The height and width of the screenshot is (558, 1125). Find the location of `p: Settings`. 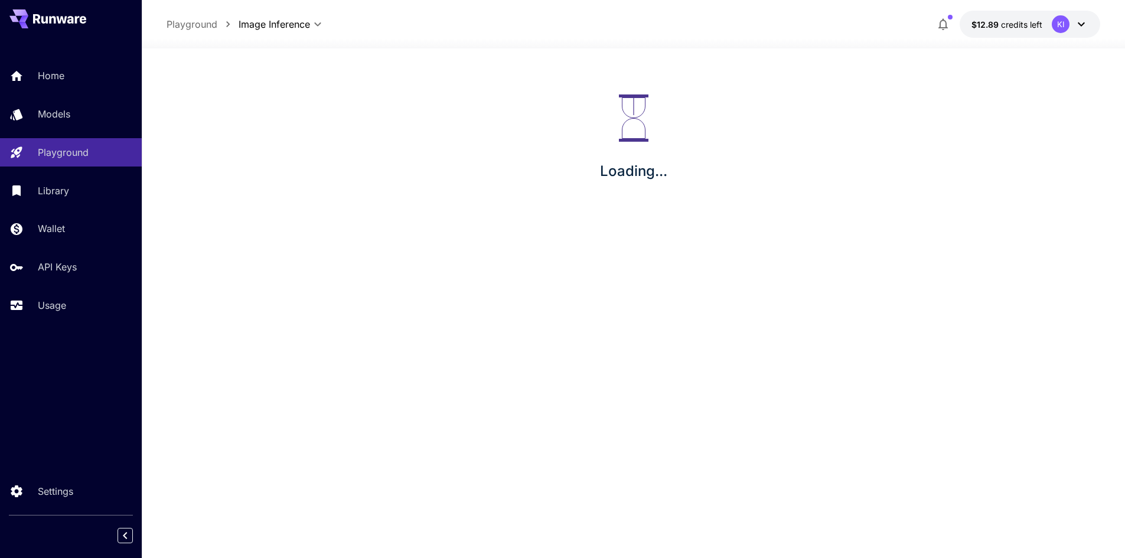

p: Settings is located at coordinates (56, 491).